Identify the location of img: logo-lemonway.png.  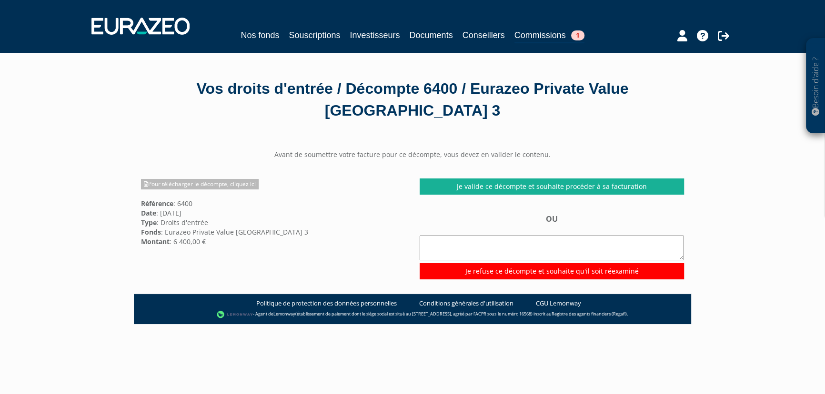
(235, 315).